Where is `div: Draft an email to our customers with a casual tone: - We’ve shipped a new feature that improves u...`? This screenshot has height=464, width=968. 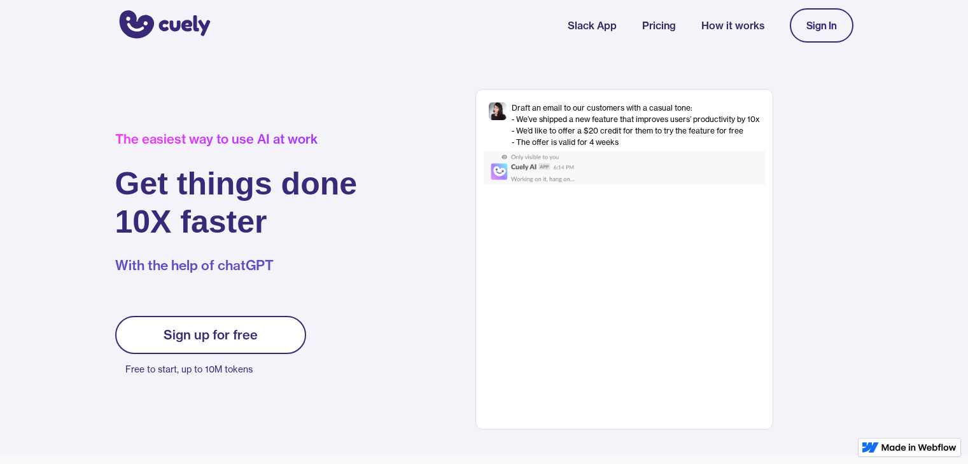
div: Draft an email to our customers with a casual tone: - We’ve shipped a new feature that improves u... is located at coordinates (635, 125).